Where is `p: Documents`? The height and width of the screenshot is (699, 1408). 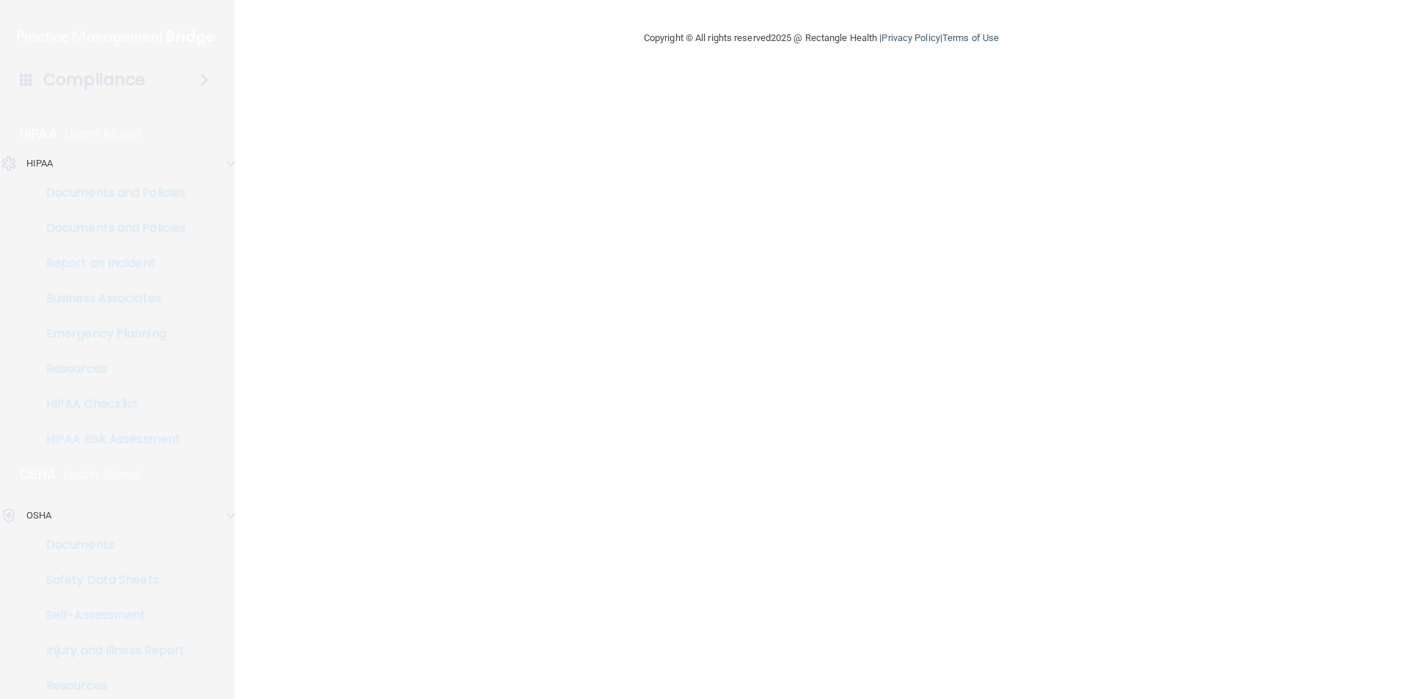 p: Documents is located at coordinates (109, 545).